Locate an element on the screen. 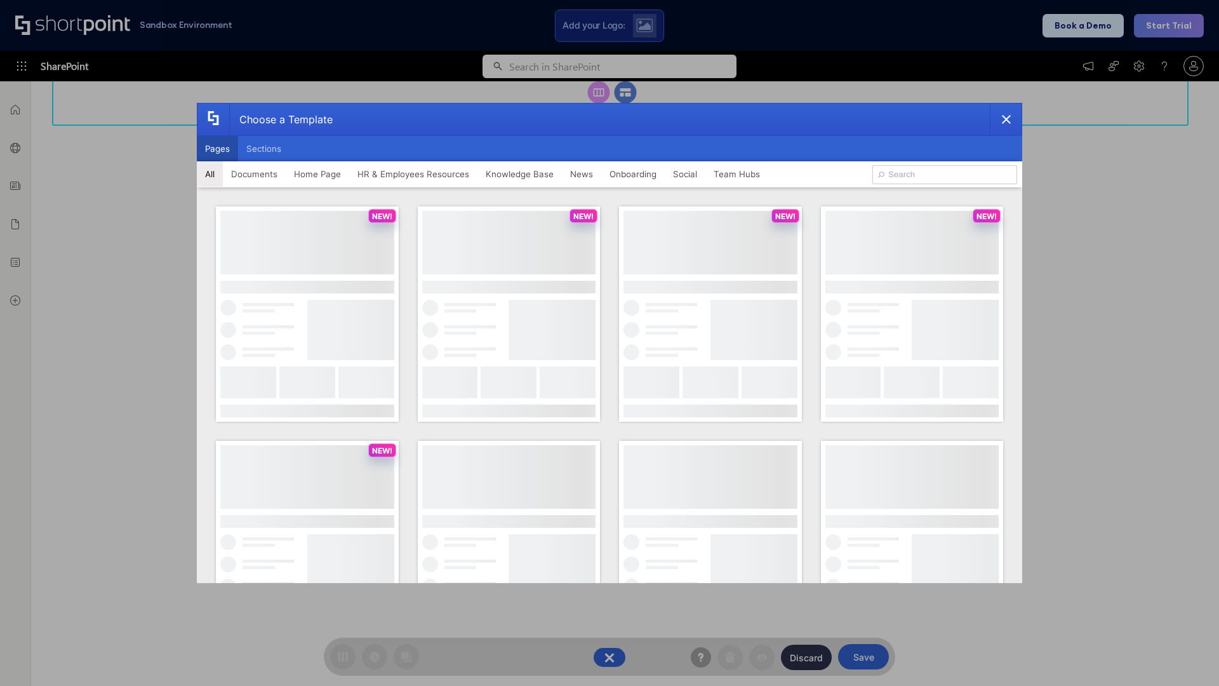 Image resolution: width=1219 pixels, height=686 pixels. button: Knowledge Base is located at coordinates (519, 174).